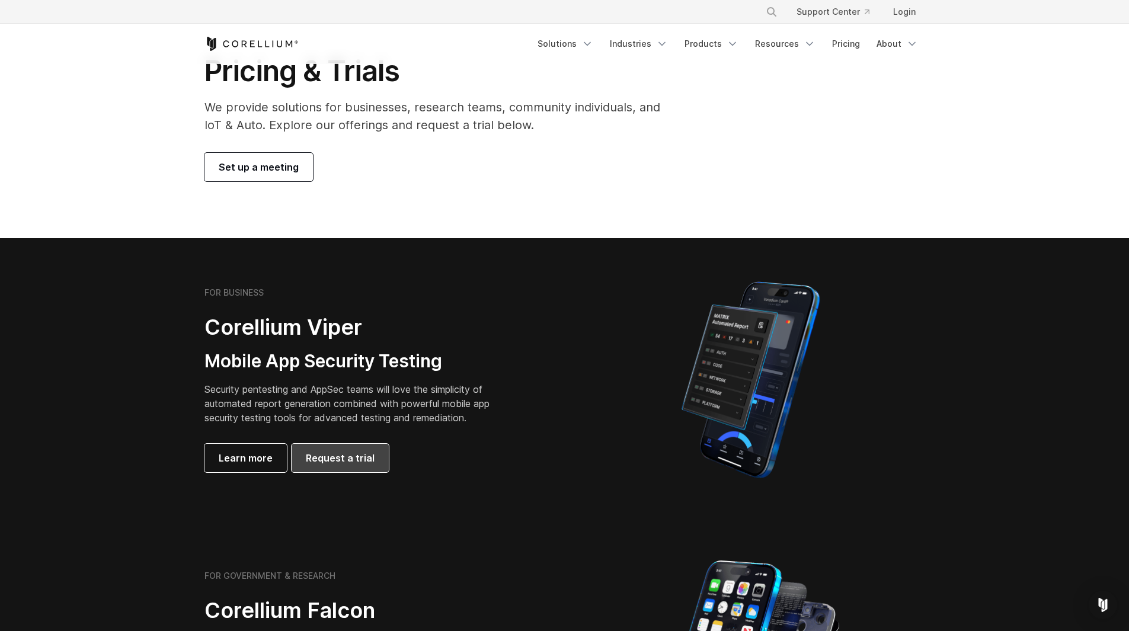 The height and width of the screenshot is (631, 1129). Describe the element at coordinates (1103, 605) in the screenshot. I see `div: Open Intercom Messenger` at that location.